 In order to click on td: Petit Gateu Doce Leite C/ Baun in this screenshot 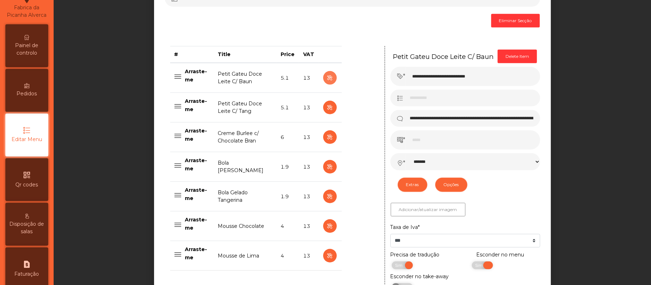, I will do `click(245, 78)`.